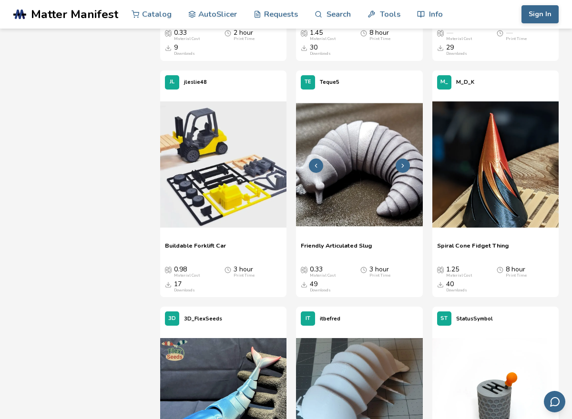 The height and width of the screenshot is (419, 572). What do you see at coordinates (459, 272) in the screenshot?
I see `div: 1.25` at bounding box center [459, 272].